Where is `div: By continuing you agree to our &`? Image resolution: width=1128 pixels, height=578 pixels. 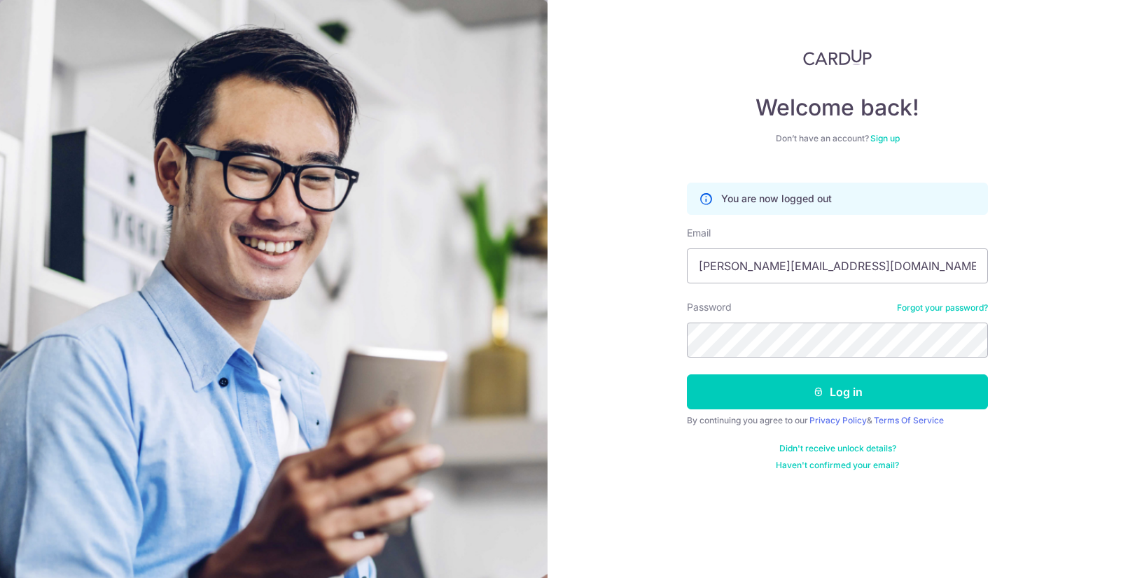
div: By continuing you agree to our & is located at coordinates (838, 421).